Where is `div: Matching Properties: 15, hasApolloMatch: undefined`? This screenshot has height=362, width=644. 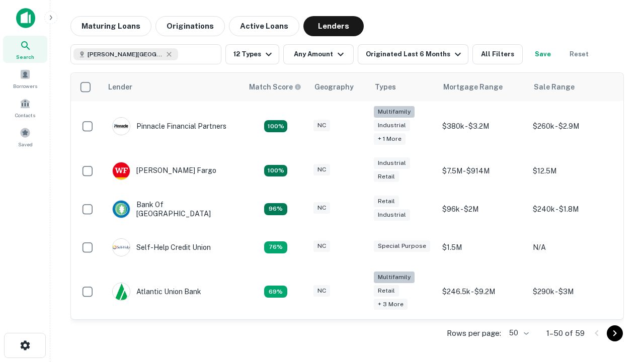
div: Matching Properties: 15, hasApolloMatch: undefined is located at coordinates (276, 171).